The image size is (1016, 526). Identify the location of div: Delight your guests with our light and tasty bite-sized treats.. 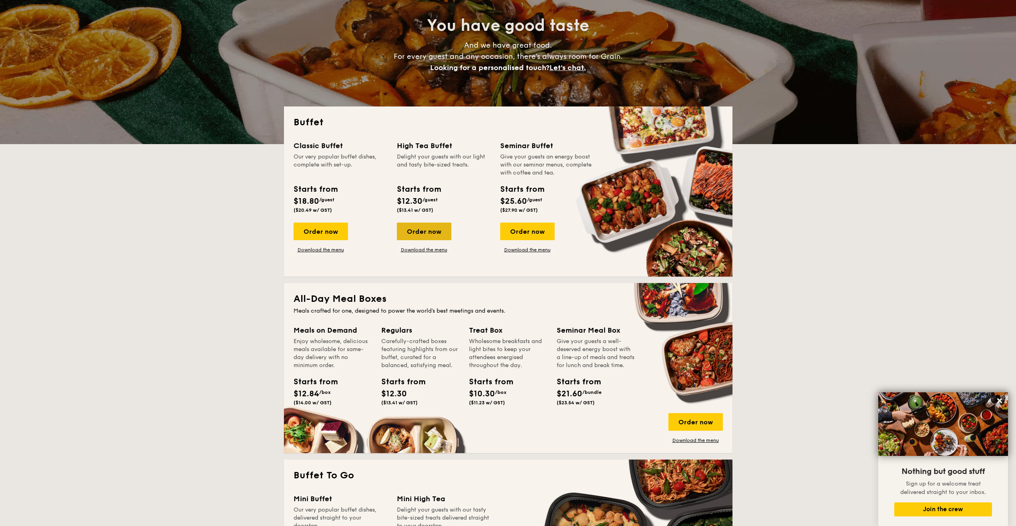
(444, 165).